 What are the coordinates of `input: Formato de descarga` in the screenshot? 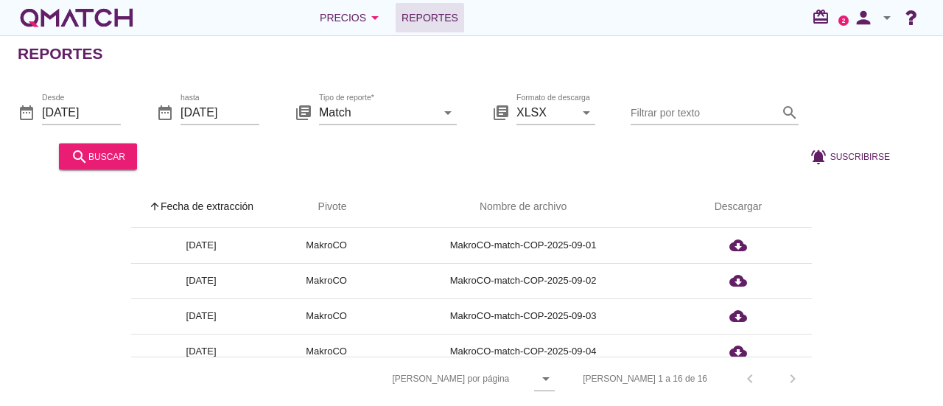 It's located at (545, 112).